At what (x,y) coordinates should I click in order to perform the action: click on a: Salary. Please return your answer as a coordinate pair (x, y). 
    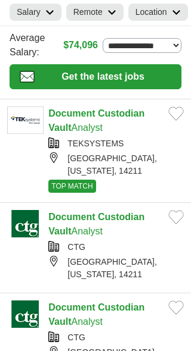
    Looking at the image, I should click on (35, 12).